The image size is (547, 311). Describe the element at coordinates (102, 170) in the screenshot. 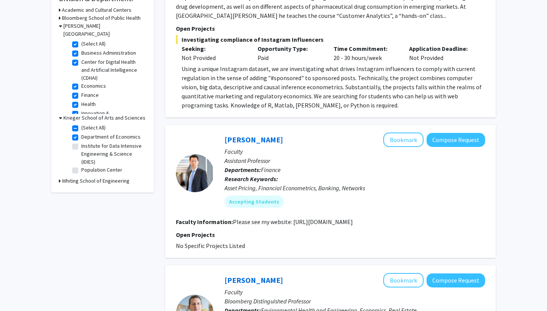

I see `label: Population Center` at that location.